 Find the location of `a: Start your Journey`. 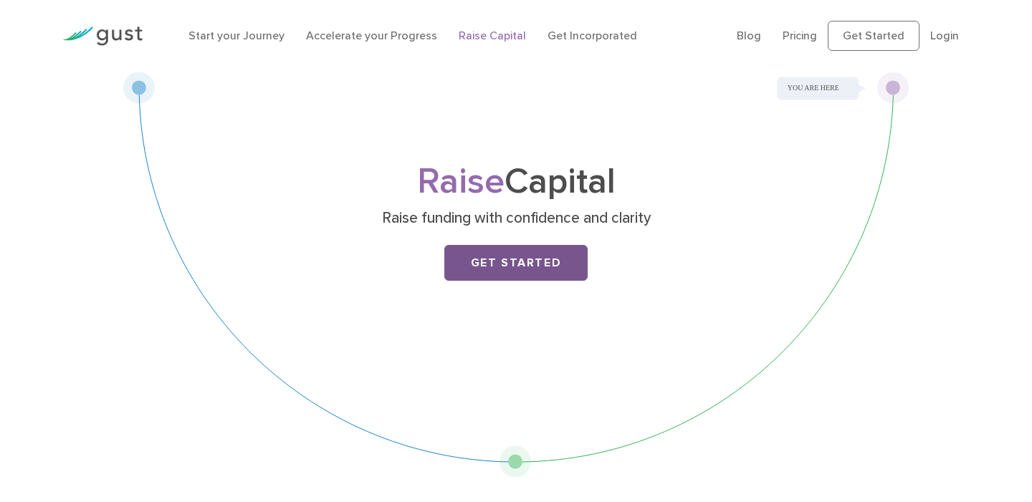

a: Start your Journey is located at coordinates (236, 35).